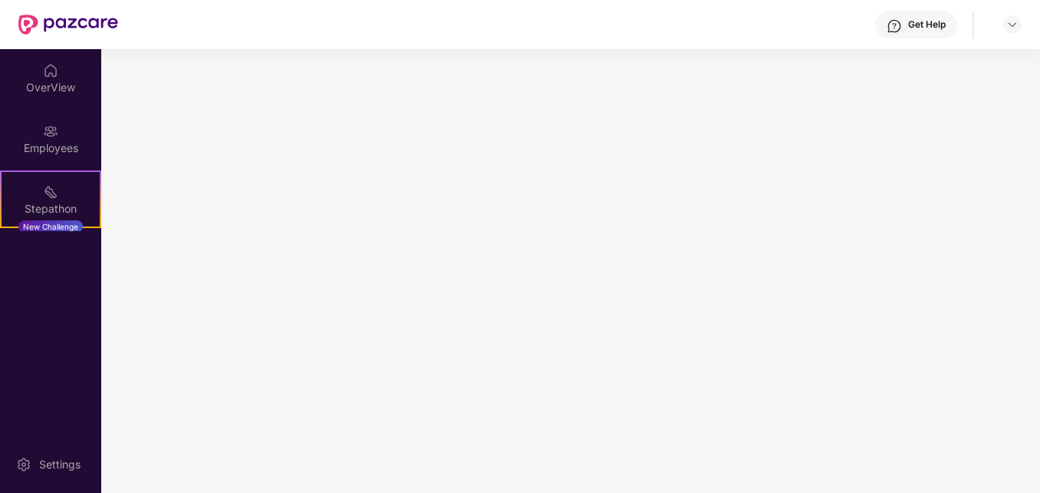 The image size is (1040, 493). Describe the element at coordinates (51, 131) in the screenshot. I see `img: svg+xml;base64,PHN2ZyBpZD0iRW1wbG95ZWVzIiB4bWxucz0iaHR0cDovL3d3dy53My5vcmcvMjAwMC9zdmciIHdpZHRoPS...` at that location.